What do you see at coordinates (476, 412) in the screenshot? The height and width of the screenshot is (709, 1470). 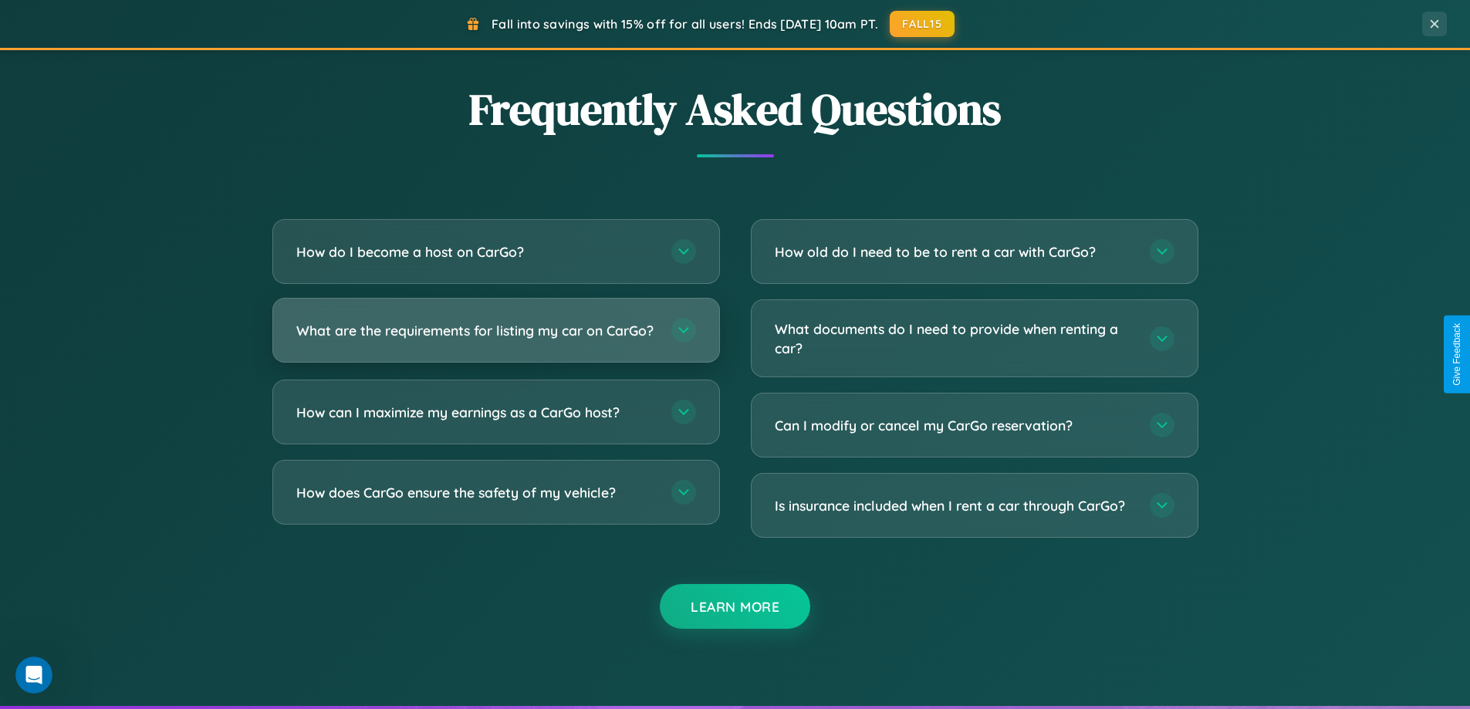 I see `h3: How can I maximize my earnings as a CarGo host?` at bounding box center [476, 412].